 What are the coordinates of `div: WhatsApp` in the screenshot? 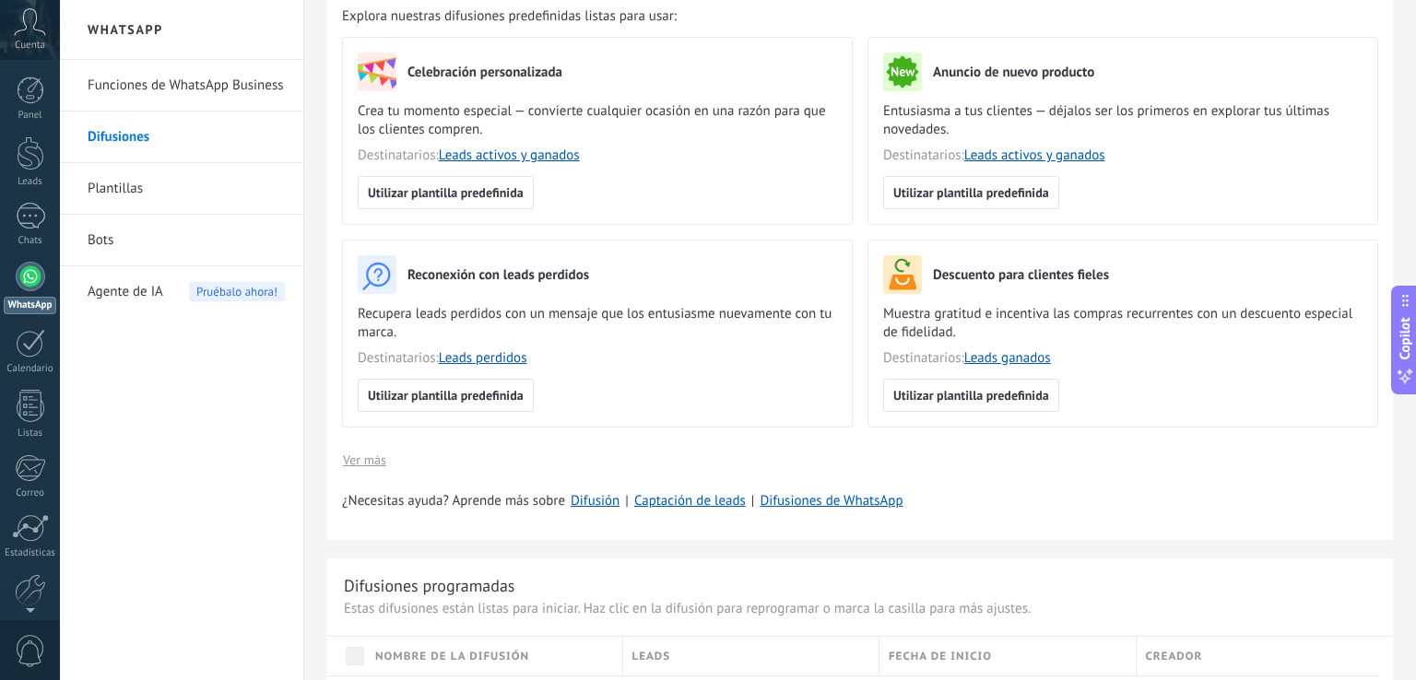 It's located at (29, 305).